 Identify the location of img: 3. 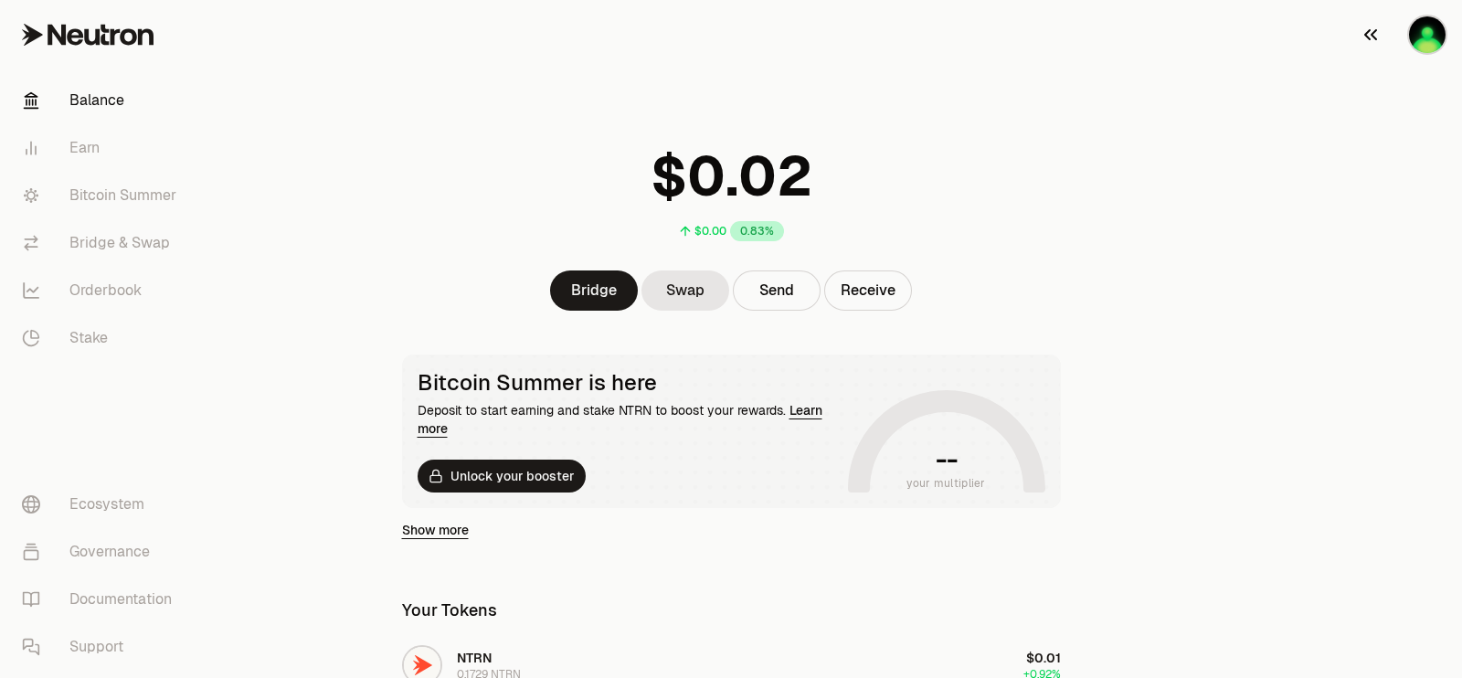
(1427, 35).